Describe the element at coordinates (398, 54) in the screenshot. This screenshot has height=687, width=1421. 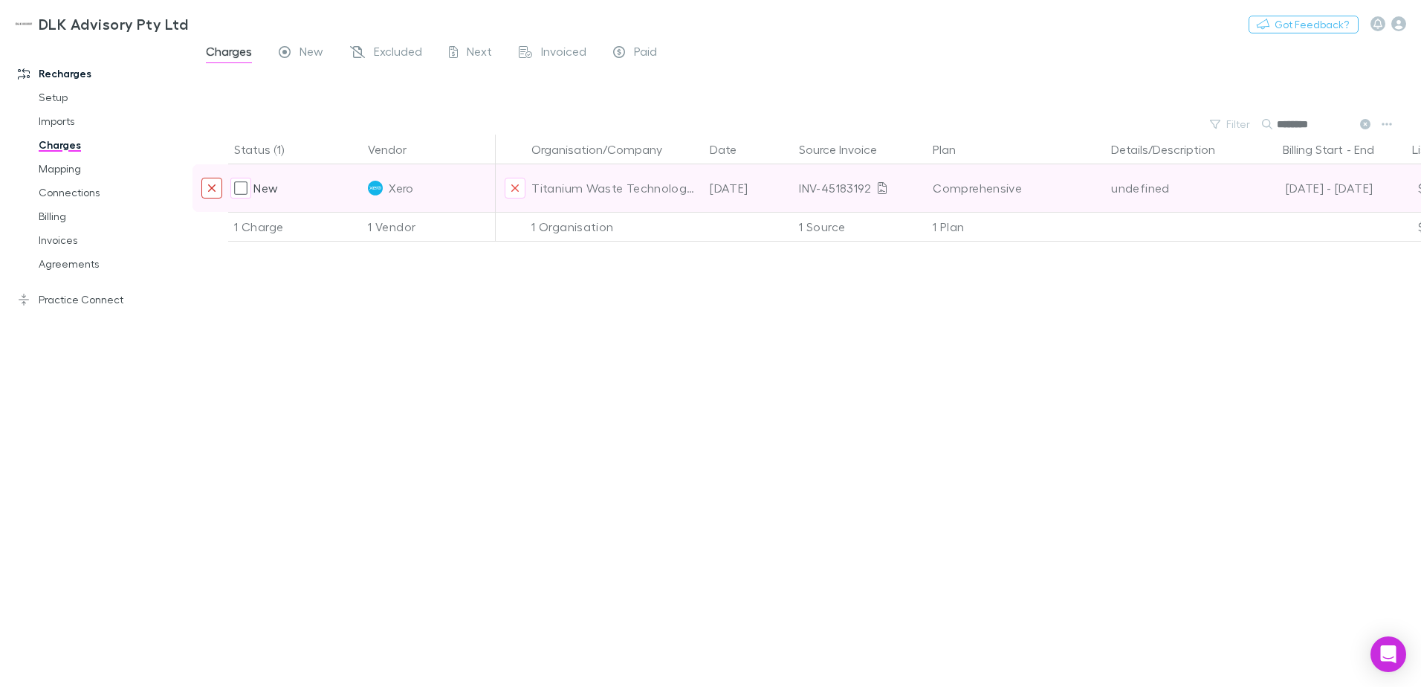
I see `span: Excluded` at that location.